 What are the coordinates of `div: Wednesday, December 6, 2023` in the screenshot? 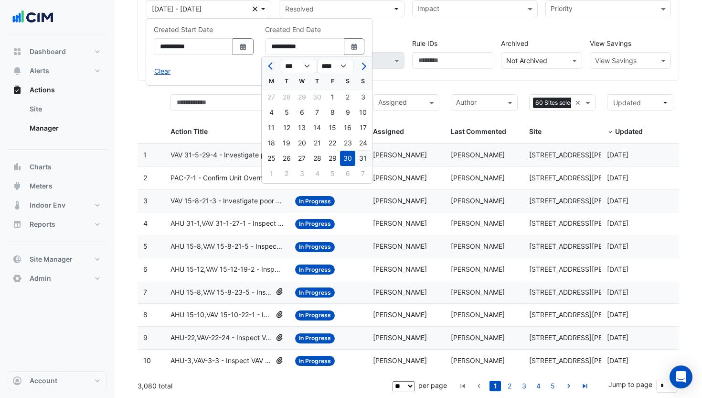 It's located at (302, 112).